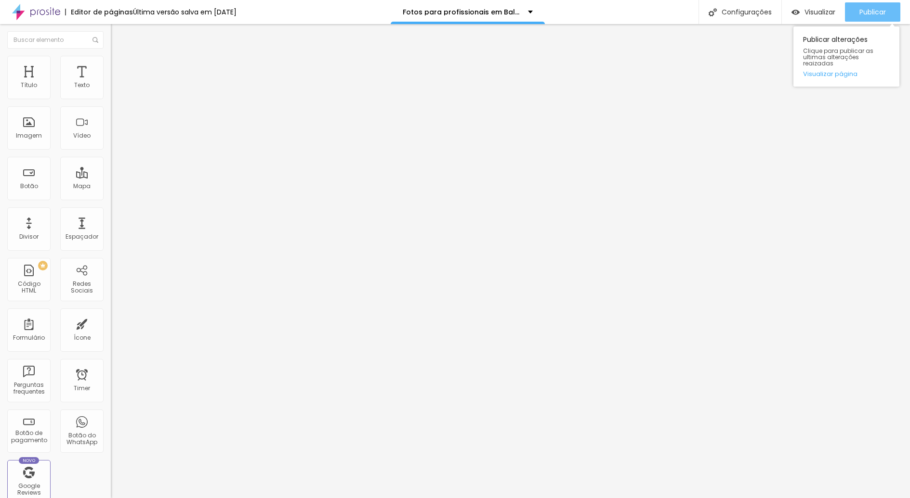 This screenshot has width=910, height=498. What do you see at coordinates (846, 57) in the screenshot?
I see `span: Clique para publicar as ultimas alterações reaizadas` at bounding box center [846, 57].